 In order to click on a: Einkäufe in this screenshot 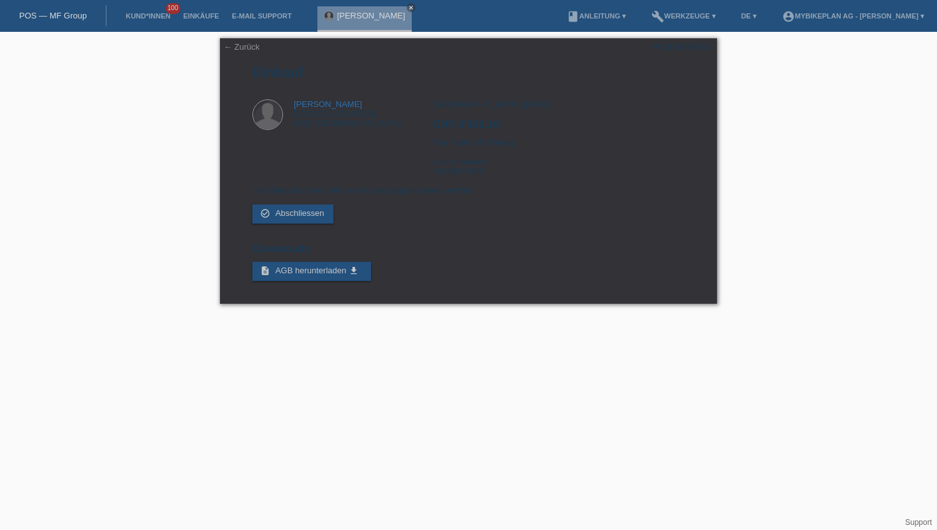, I will do `click(201, 16)`.